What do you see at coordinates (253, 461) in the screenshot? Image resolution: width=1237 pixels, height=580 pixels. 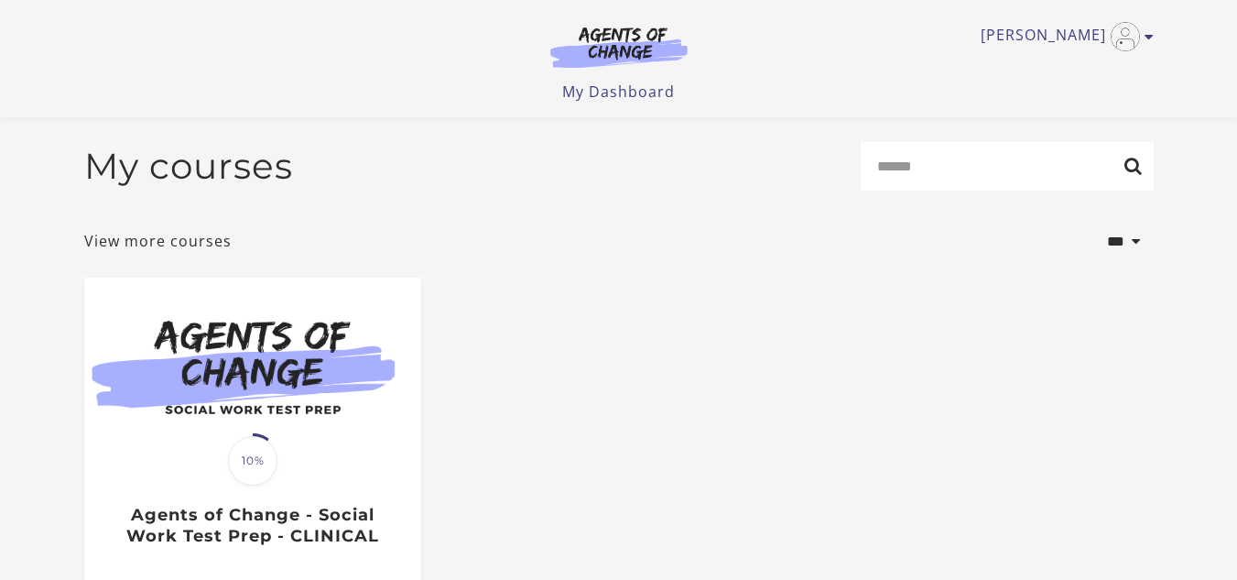 I see `span: 10%` at bounding box center [253, 461].